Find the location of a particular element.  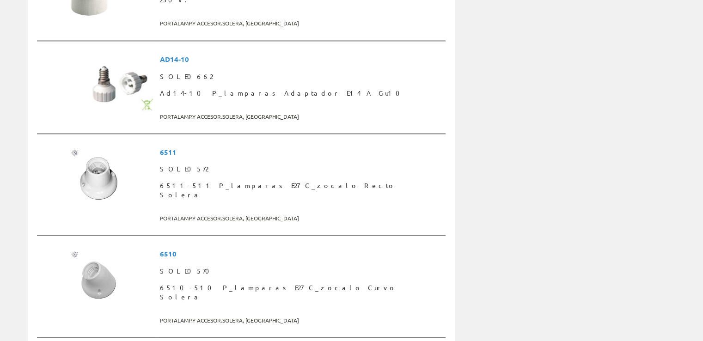

span: 6510 is located at coordinates (301, 253).